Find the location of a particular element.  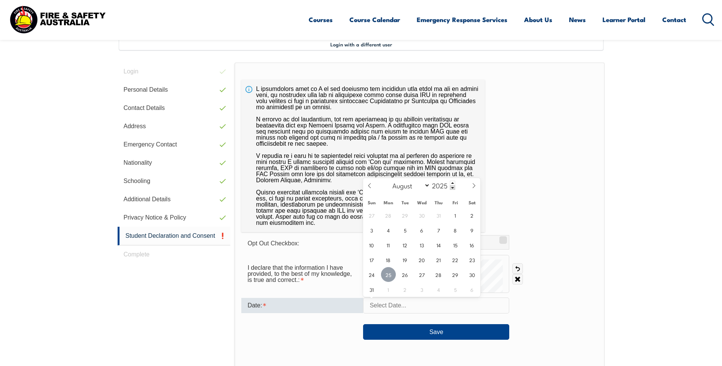

span: August 15, 2025 is located at coordinates (455, 245).